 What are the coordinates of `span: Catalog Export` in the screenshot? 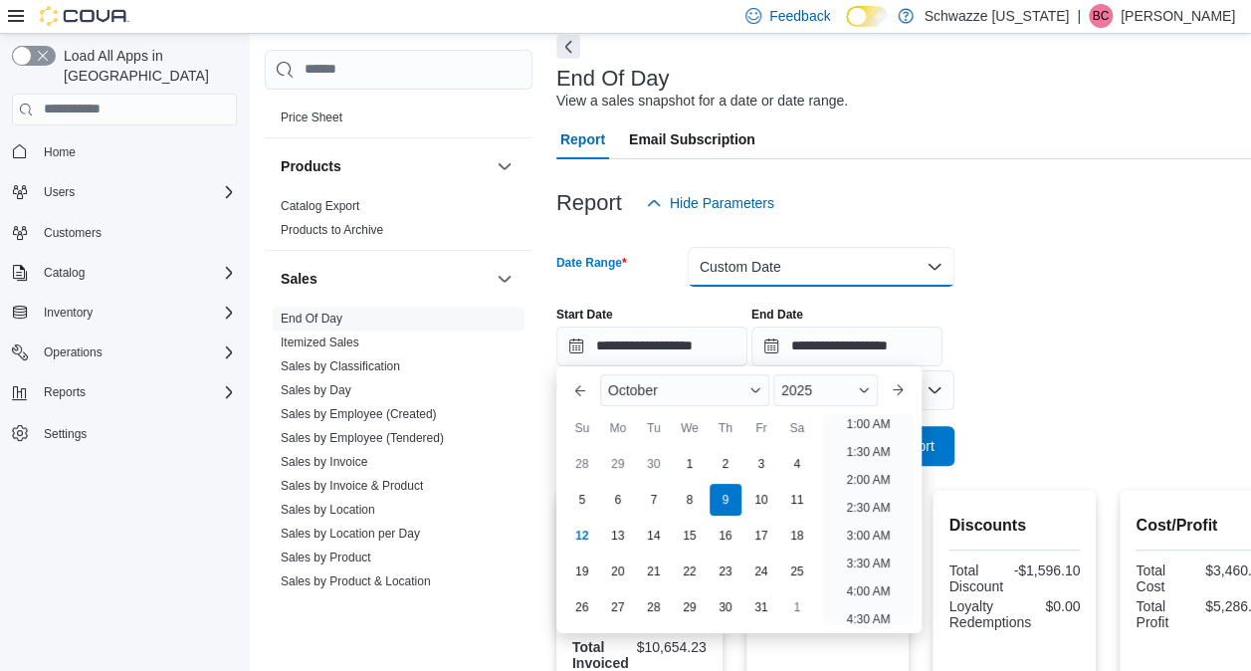 It's located at (320, 206).